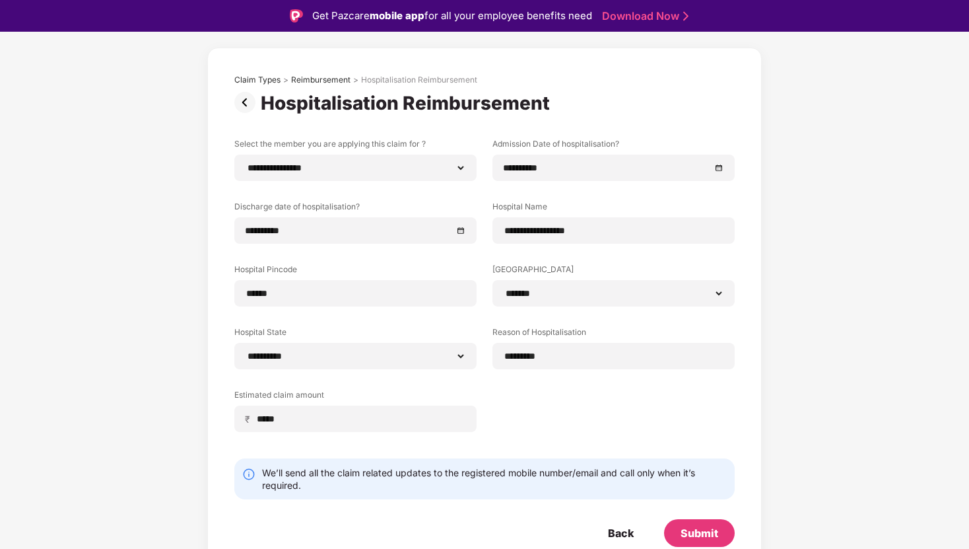 The width and height of the screenshot is (969, 549). I want to click on strong: mobile app, so click(397, 15).